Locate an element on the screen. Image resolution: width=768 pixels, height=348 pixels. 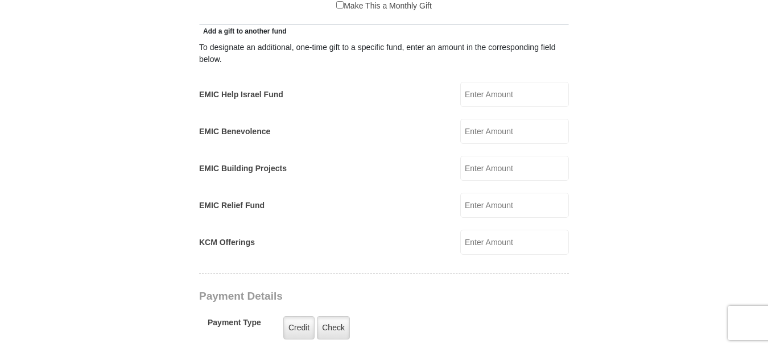
label: EMIC Benevolence is located at coordinates (234, 131).